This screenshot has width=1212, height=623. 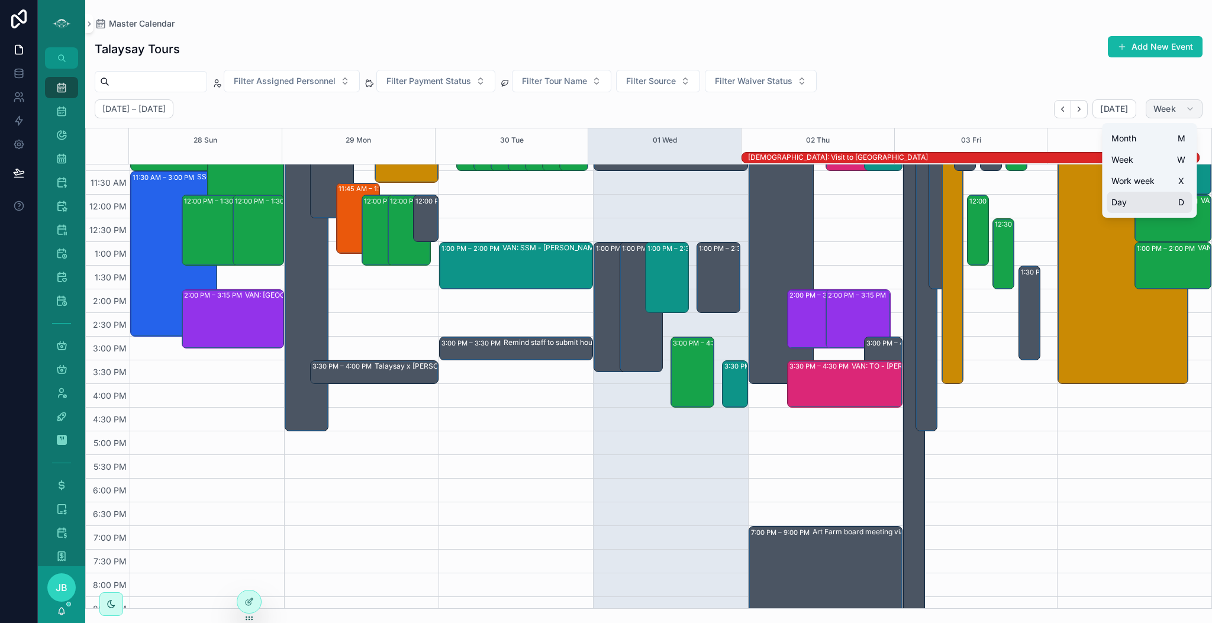 What do you see at coordinates (306, 218) in the screenshot?
I see `div: 8:00 AM – 5:00 PM: OFF WORK` at bounding box center [306, 218].